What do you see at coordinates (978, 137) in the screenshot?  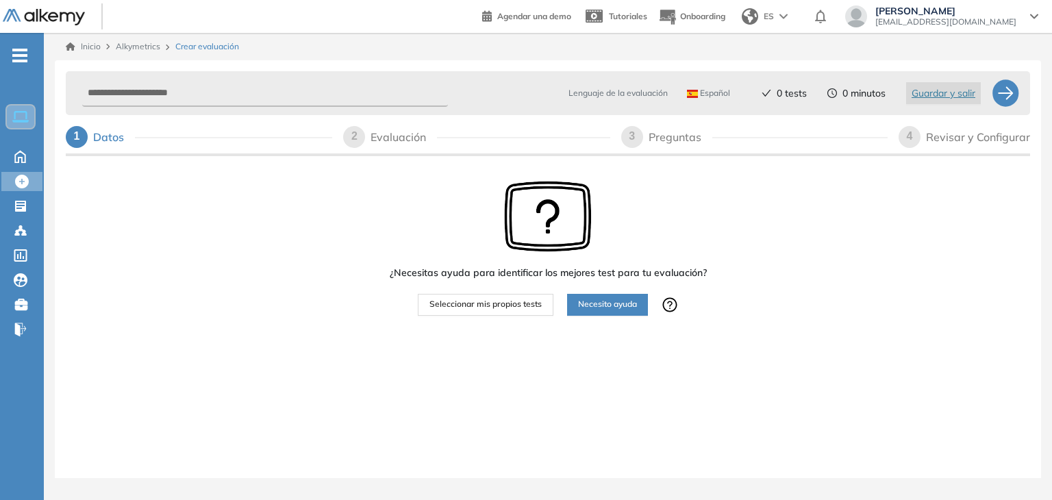 I see `div: Revisar y Configurar` at bounding box center [978, 137].